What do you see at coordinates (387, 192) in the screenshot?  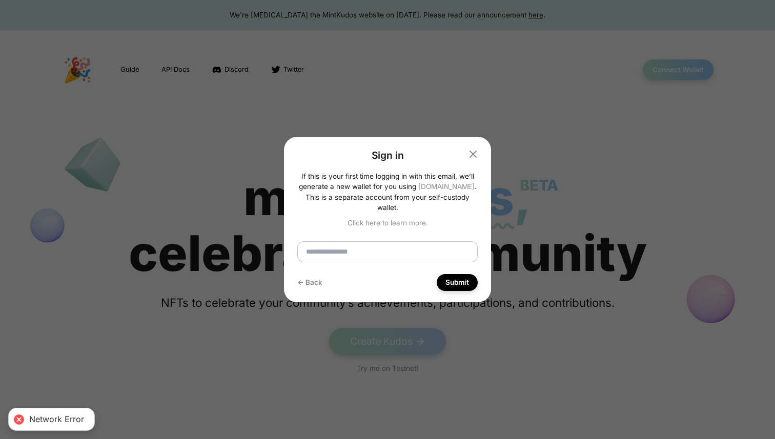 I see `div: If this is your first time logging in with this email, we’ll generate a new wallet for you using ...` at bounding box center [387, 192].